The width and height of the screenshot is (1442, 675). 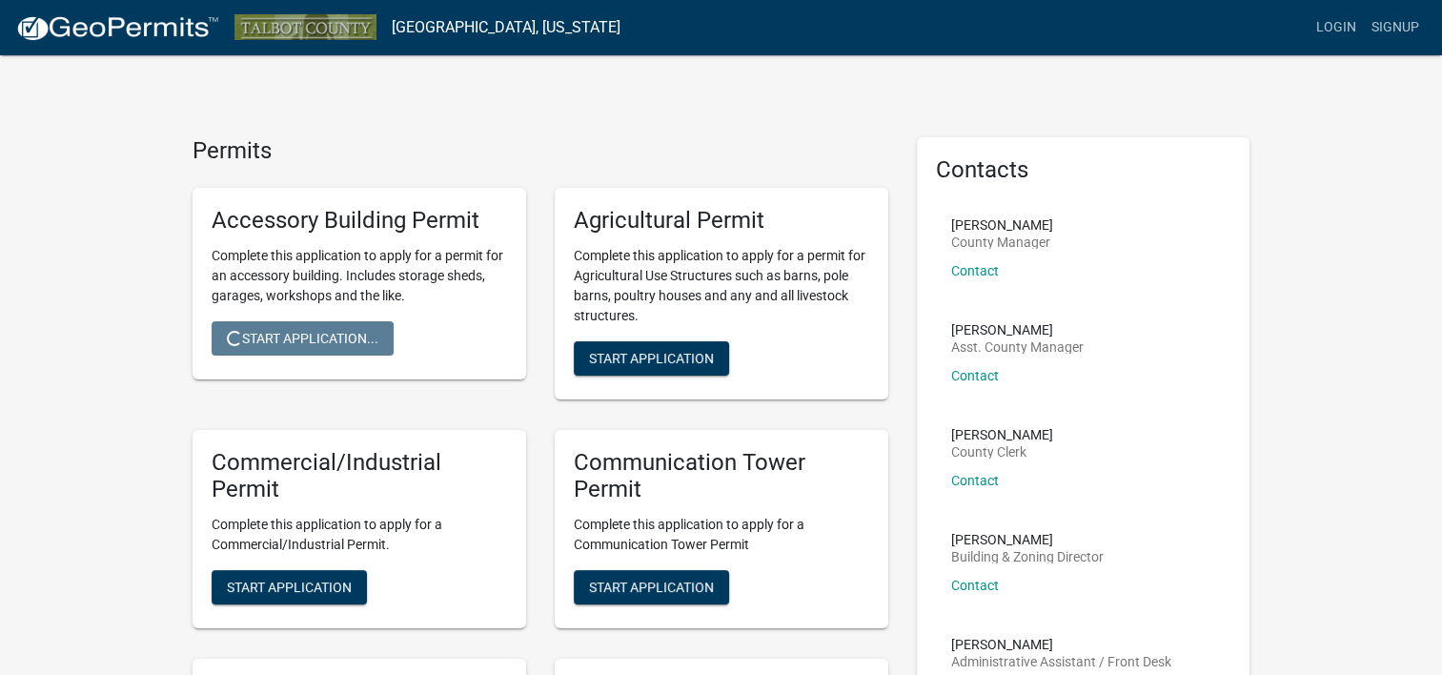 I want to click on p: Asst. County Manager, so click(x=1017, y=347).